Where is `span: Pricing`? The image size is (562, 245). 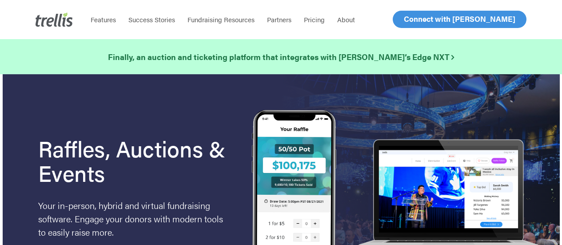 span: Pricing is located at coordinates (314, 19).